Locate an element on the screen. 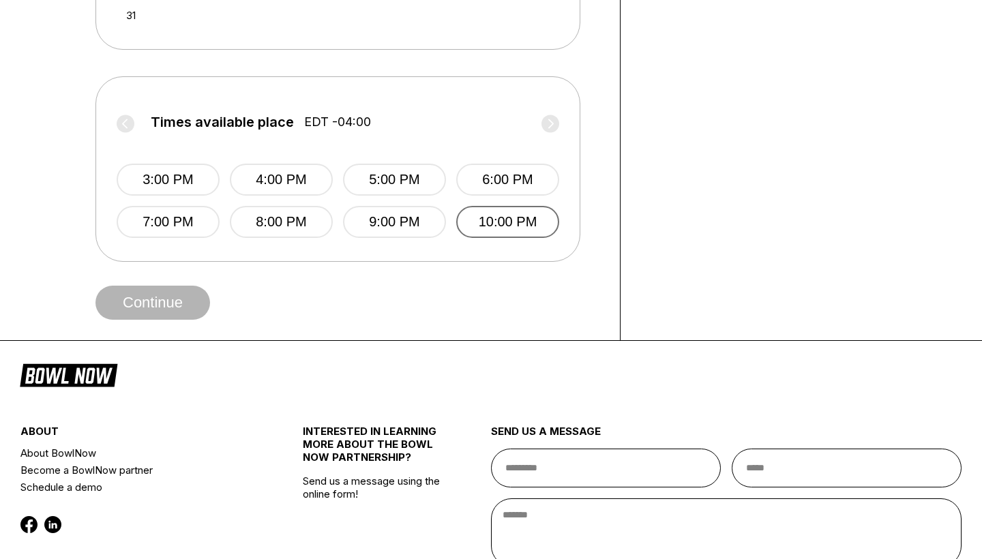  button: 6:00 PM is located at coordinates (507, 179).